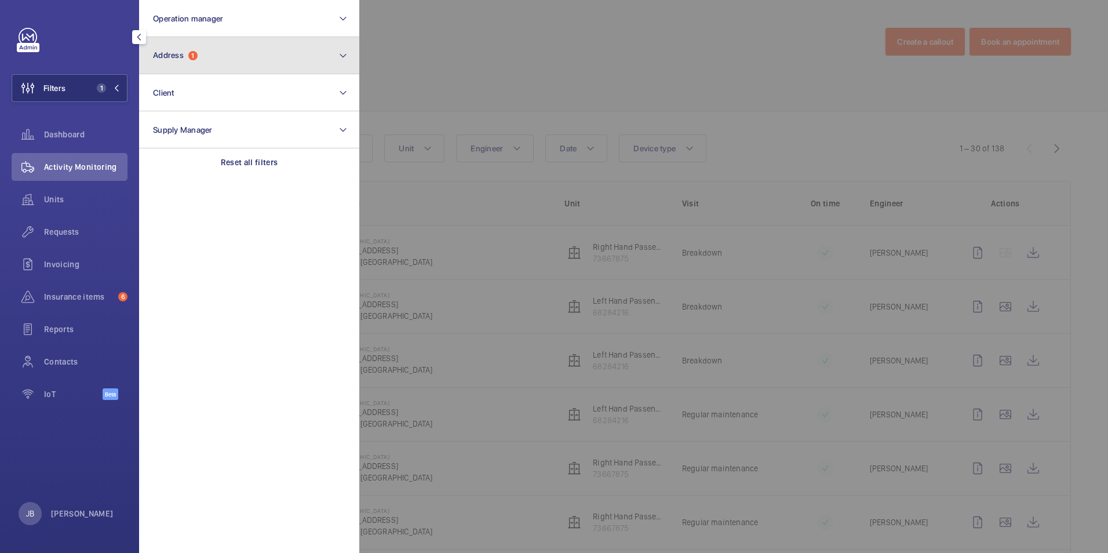  I want to click on span: Insurance items, so click(79, 297).